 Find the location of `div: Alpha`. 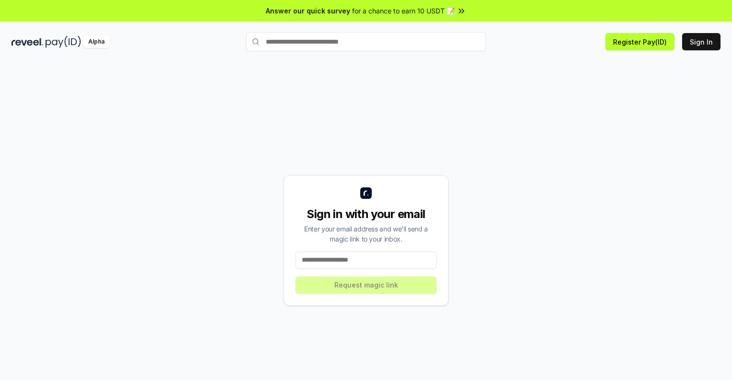

div: Alpha is located at coordinates (96, 42).